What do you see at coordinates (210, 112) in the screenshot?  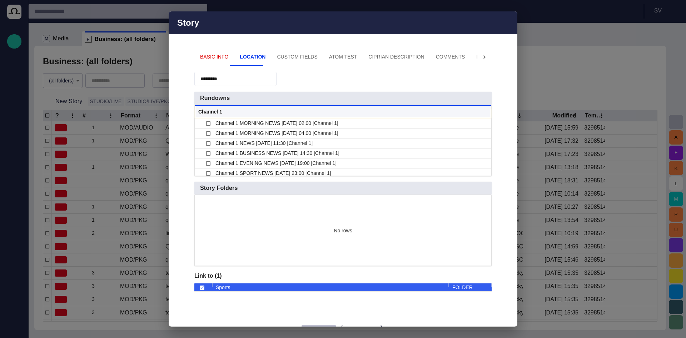 I see `span: Channel 1` at bounding box center [210, 112].